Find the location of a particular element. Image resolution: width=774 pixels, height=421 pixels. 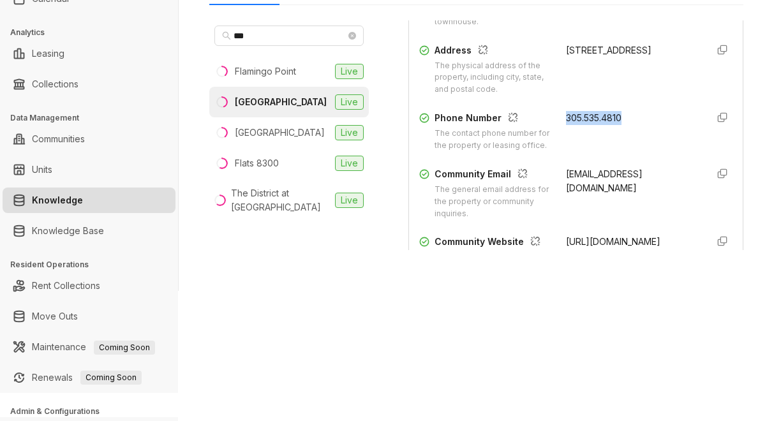

a: Knowledge is located at coordinates (57, 200).